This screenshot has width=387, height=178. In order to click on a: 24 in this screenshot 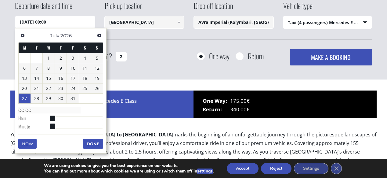, I will do `click(73, 88)`.